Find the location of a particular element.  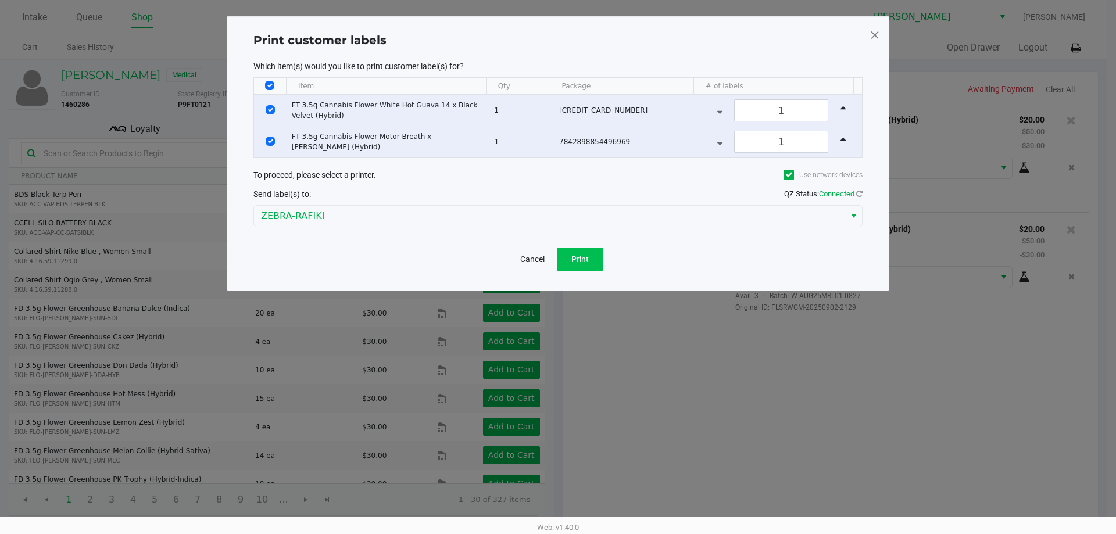

span: Print is located at coordinates (580, 259).